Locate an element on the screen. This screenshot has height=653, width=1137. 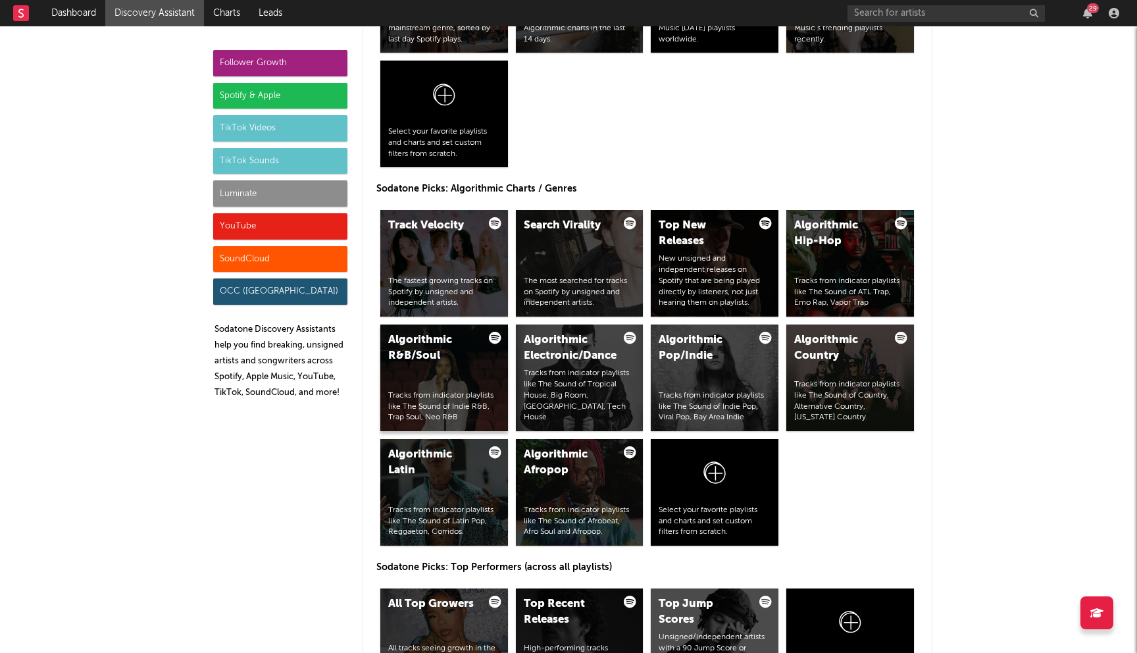
div: Top Jump Scores is located at coordinates (704, 612).